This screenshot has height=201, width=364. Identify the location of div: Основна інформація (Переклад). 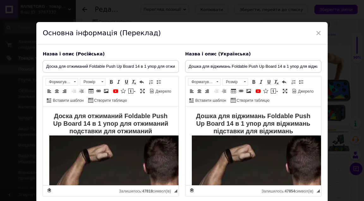
(182, 33).